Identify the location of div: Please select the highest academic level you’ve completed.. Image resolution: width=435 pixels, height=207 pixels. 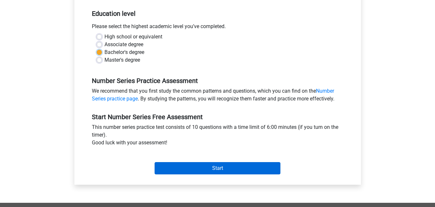
(218, 28).